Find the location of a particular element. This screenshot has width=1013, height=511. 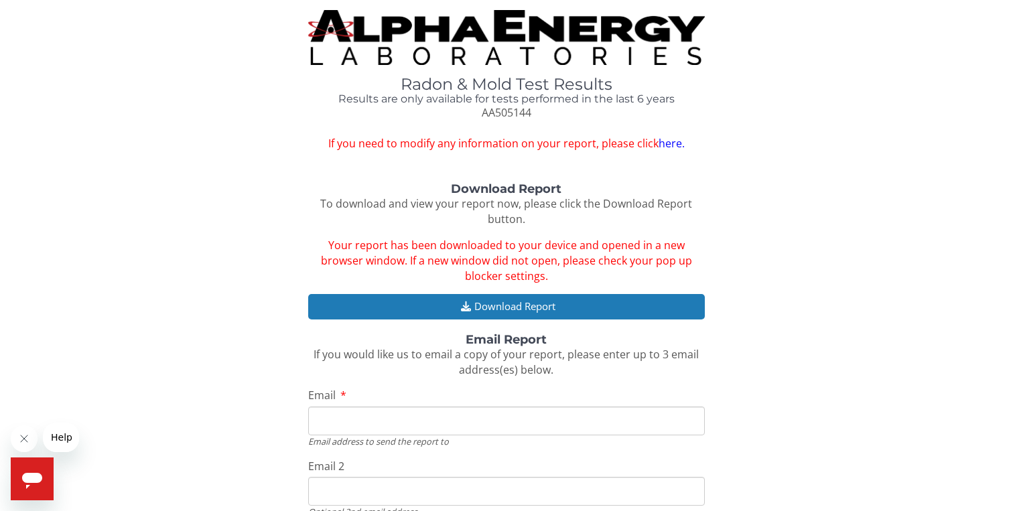

h4: Results are only available for tests performed in the last 6 years is located at coordinates (506, 99).